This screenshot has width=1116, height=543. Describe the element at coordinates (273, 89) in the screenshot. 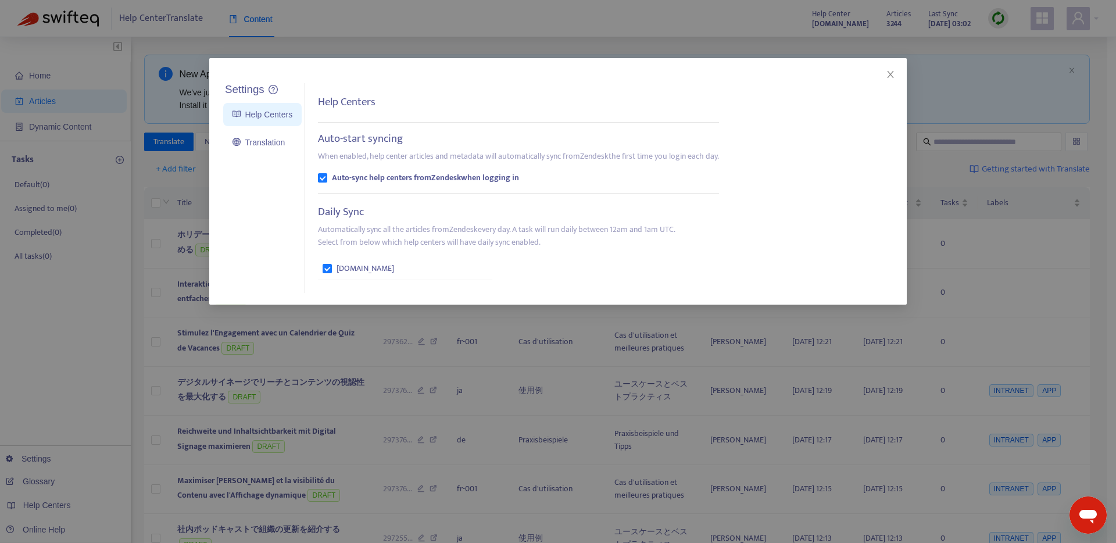

I see `a: question-circle` at that location.